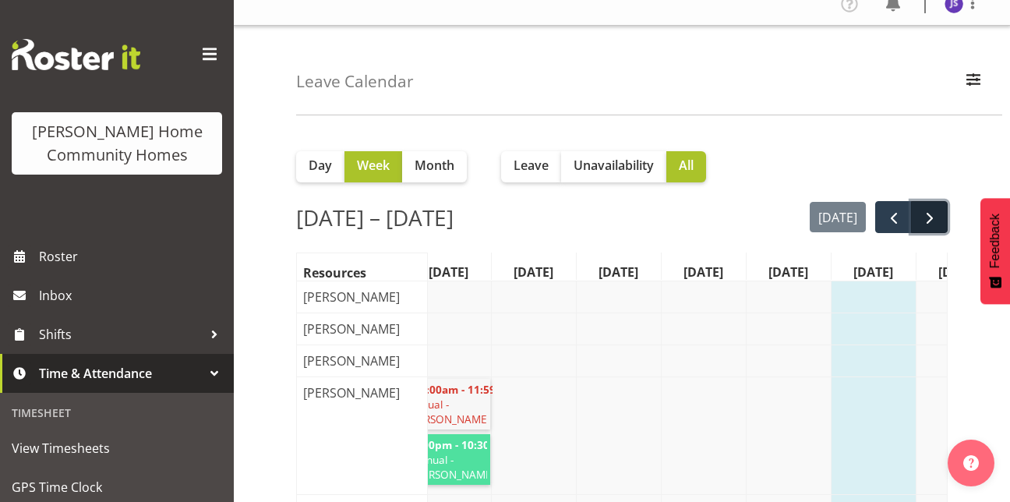 The width and height of the screenshot is (1010, 502). What do you see at coordinates (117, 487) in the screenshot?
I see `span: GPS Time Clock` at bounding box center [117, 487].